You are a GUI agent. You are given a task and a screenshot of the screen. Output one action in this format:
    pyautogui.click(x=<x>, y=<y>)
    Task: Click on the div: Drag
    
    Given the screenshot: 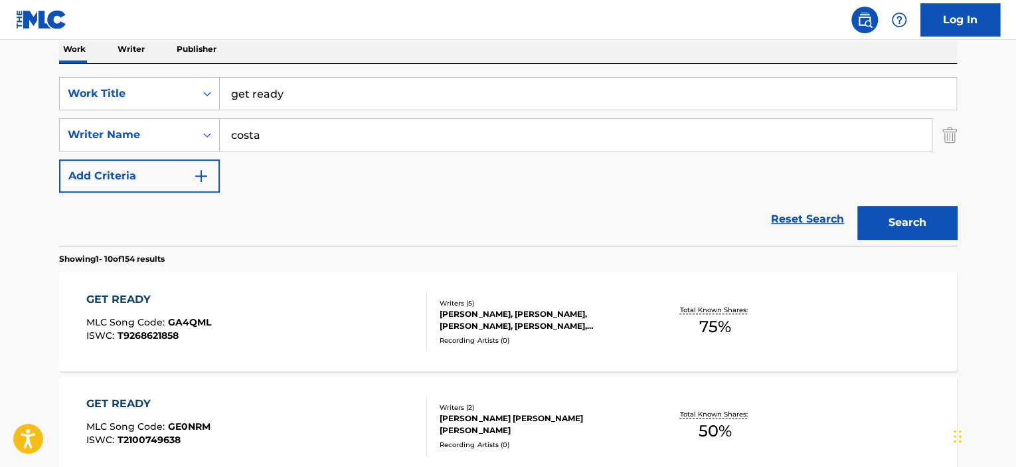 What is the action you would take?
    pyautogui.click(x=958, y=436)
    